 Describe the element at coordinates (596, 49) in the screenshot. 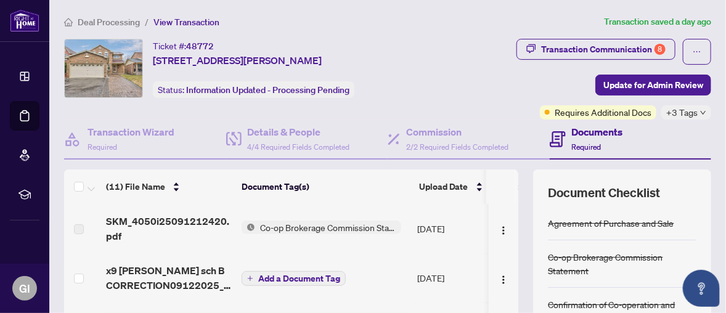

I see `button: Transaction Communication8` at that location.